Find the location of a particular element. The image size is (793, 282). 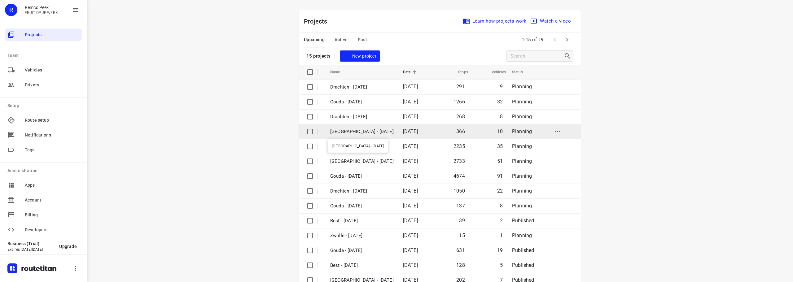

div: Notifications is located at coordinates (43, 135).